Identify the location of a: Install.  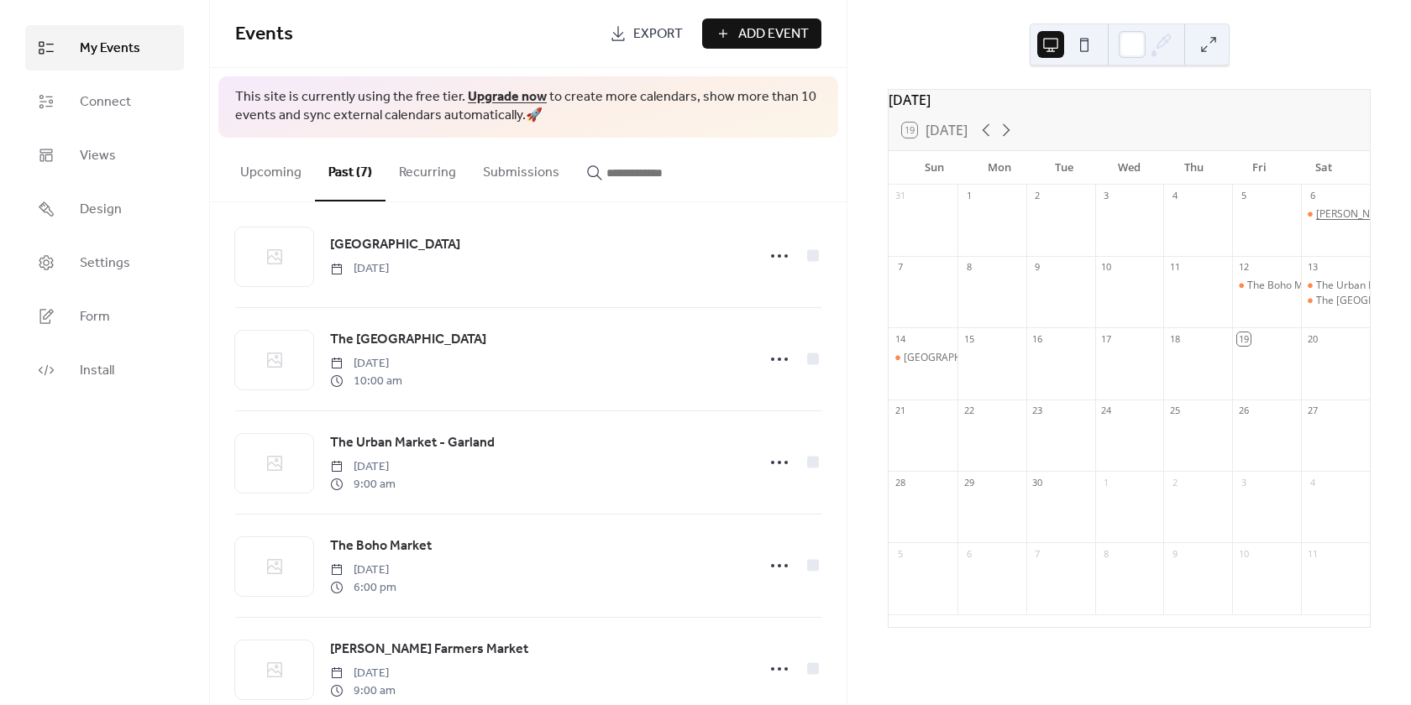
(104, 370).